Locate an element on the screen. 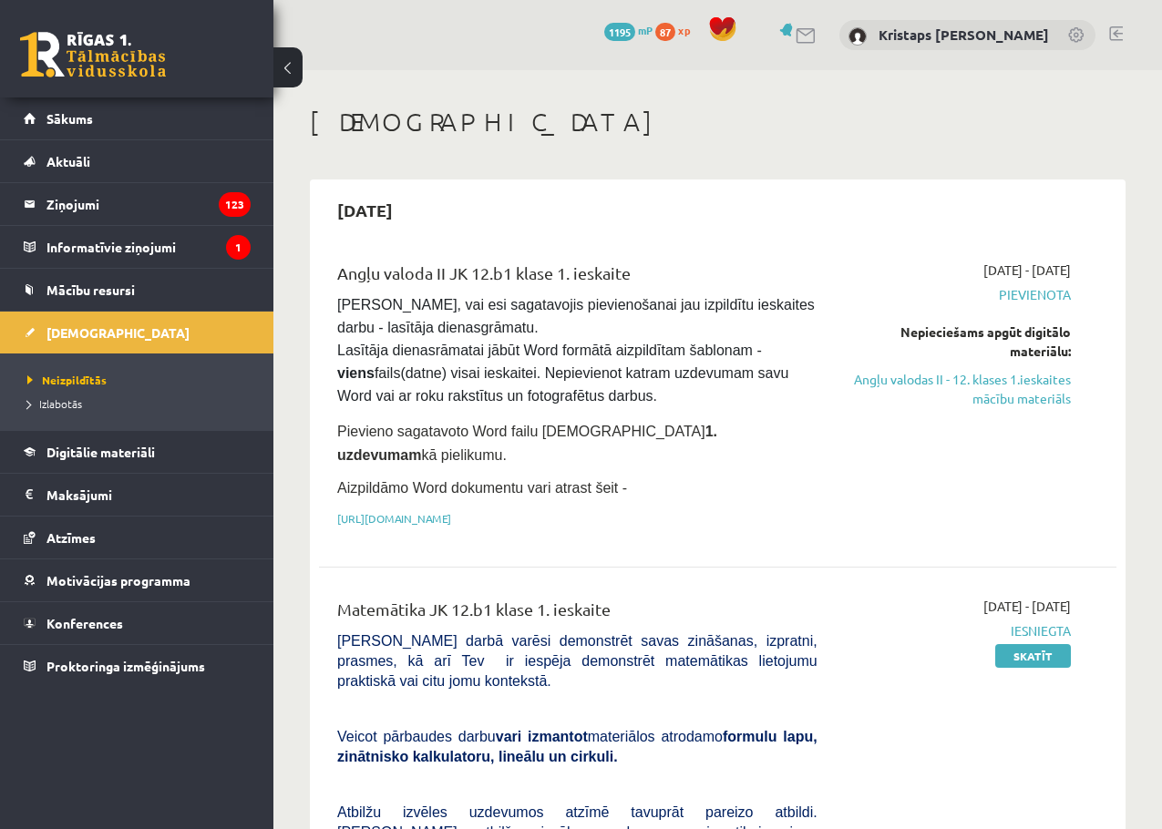 The width and height of the screenshot is (1162, 829). legend: Informatīvie ziņojumi is located at coordinates (149, 247).